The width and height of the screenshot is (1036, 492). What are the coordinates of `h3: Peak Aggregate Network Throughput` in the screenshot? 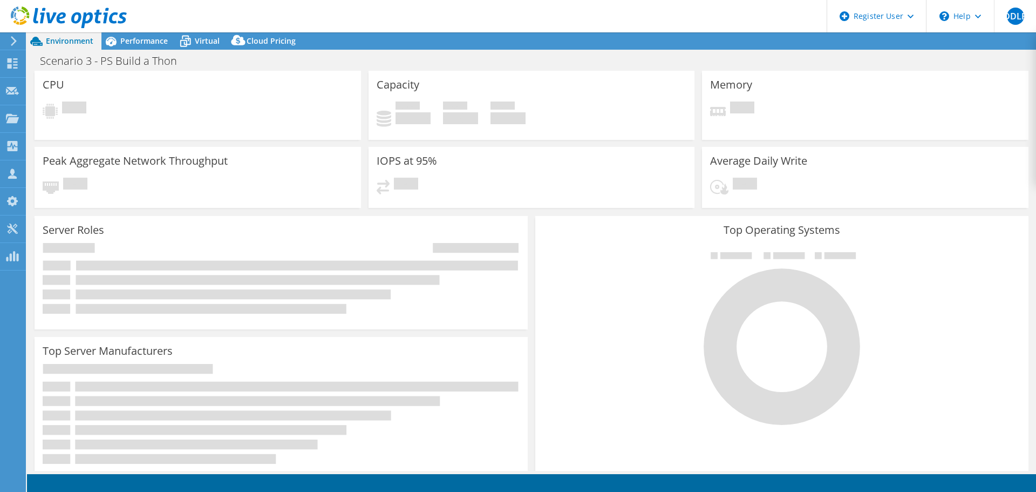 It's located at (135, 161).